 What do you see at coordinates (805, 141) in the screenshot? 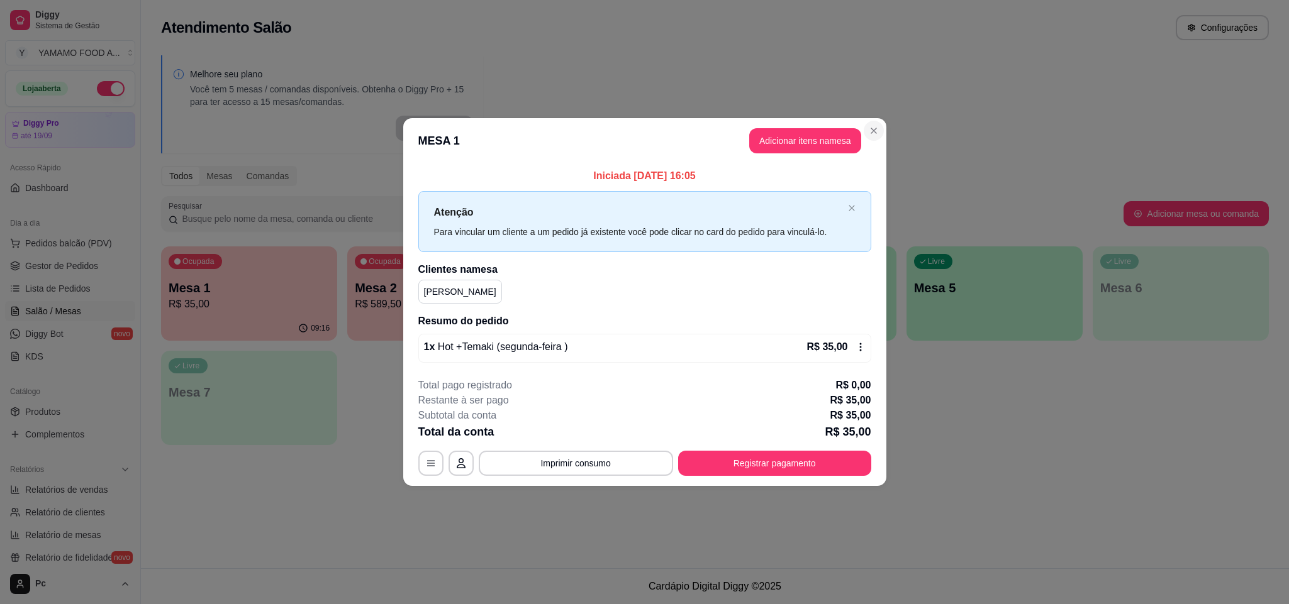
I see `button: Adicionar itens namesa` at bounding box center [805, 141].